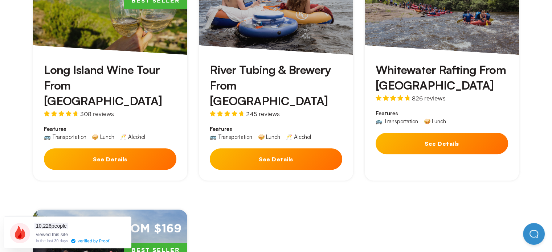  What do you see at coordinates (52, 235) in the screenshot?
I see `span: viewed this site` at bounding box center [52, 235].